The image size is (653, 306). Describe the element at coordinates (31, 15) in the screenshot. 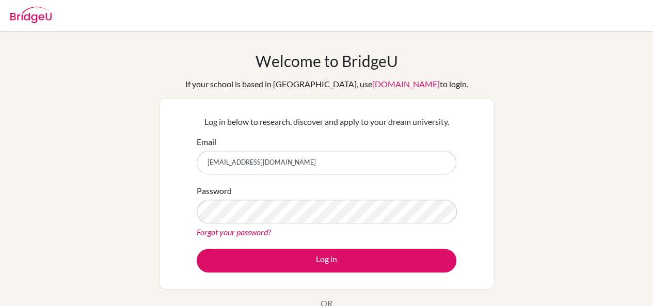

I see `img: Bridge-U` at that location.